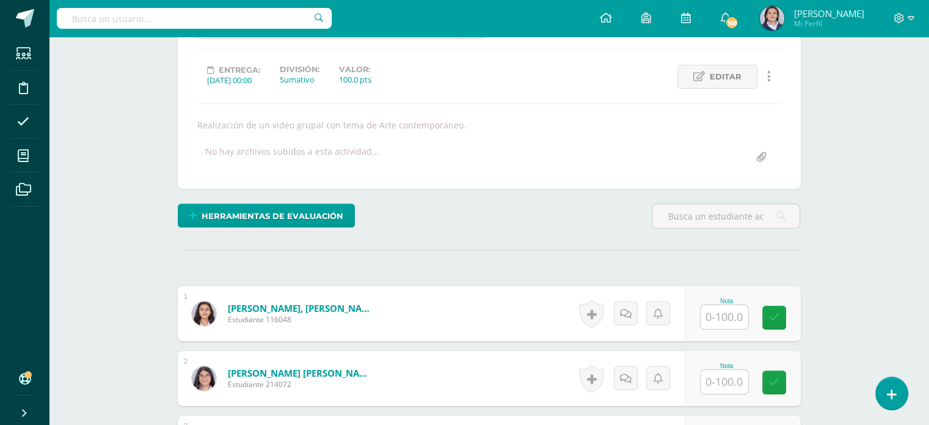  Describe the element at coordinates (355, 79) in the screenshot. I see `div: 100.0 pts` at that location.